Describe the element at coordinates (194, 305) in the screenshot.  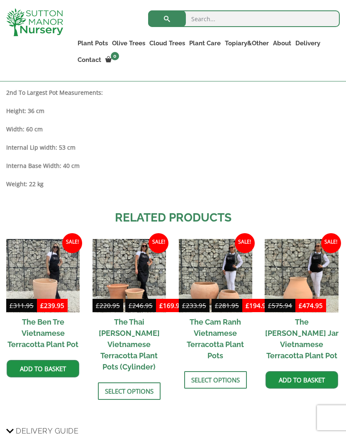
I see `bdi: 233.95` at that location.